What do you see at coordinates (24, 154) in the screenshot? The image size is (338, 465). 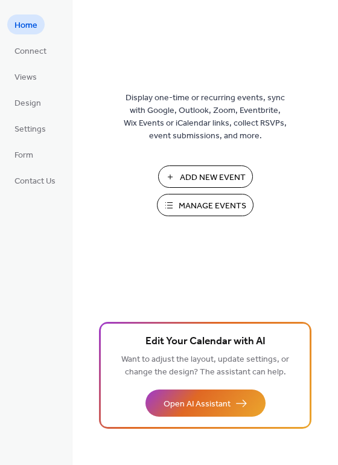 I see `a: Form` at bounding box center [24, 154].